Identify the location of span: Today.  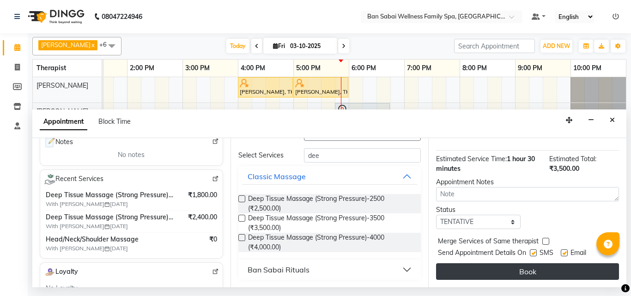
(238, 46).